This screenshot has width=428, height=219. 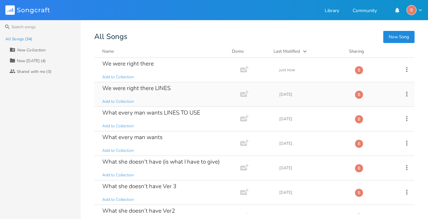 I want to click on div: Sharing, so click(x=369, y=51).